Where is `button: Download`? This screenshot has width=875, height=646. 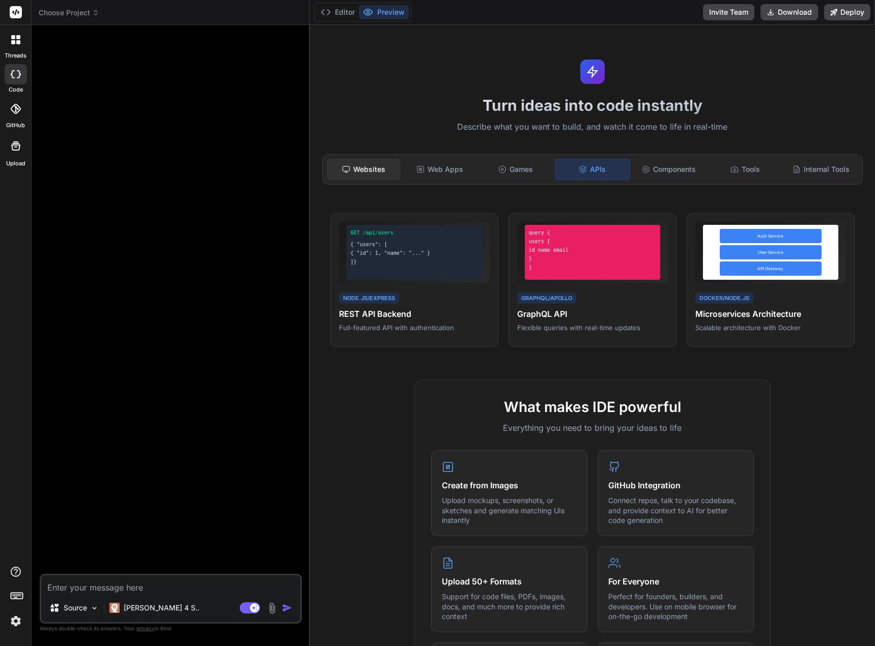
button: Download is located at coordinates (789, 12).